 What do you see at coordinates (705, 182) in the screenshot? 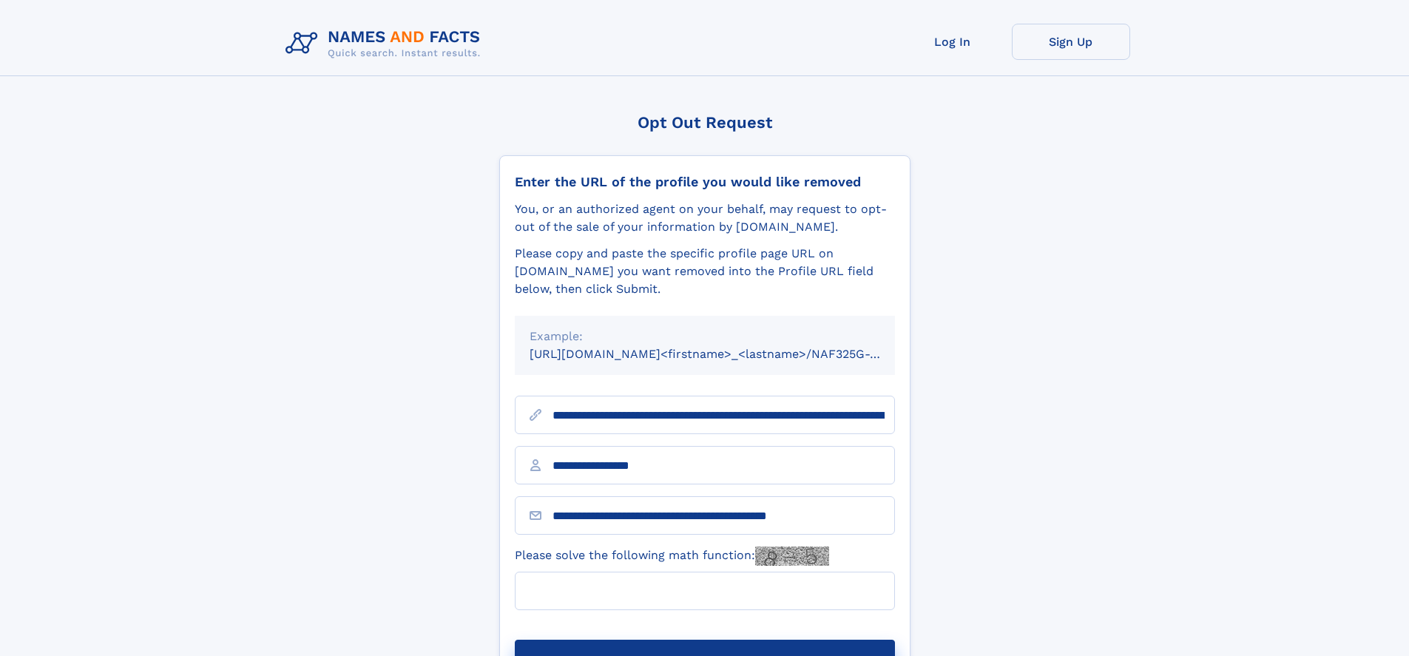
I see `div: Enter the URL of the profile you would like removed` at bounding box center [705, 182].